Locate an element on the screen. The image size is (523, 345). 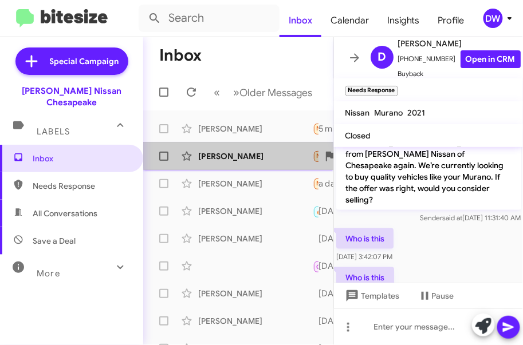
button: Templates is located at coordinates (371, 296).